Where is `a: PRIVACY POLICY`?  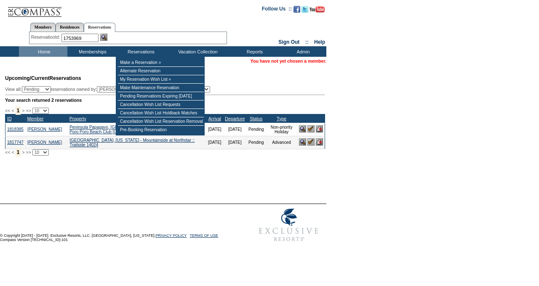 a: PRIVACY POLICY is located at coordinates (171, 236).